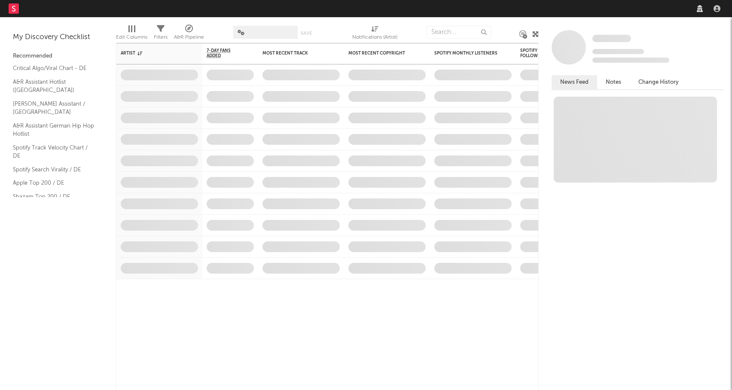  Describe the element at coordinates (381, 53) in the screenshot. I see `div: Most Recent Copyright` at that location.